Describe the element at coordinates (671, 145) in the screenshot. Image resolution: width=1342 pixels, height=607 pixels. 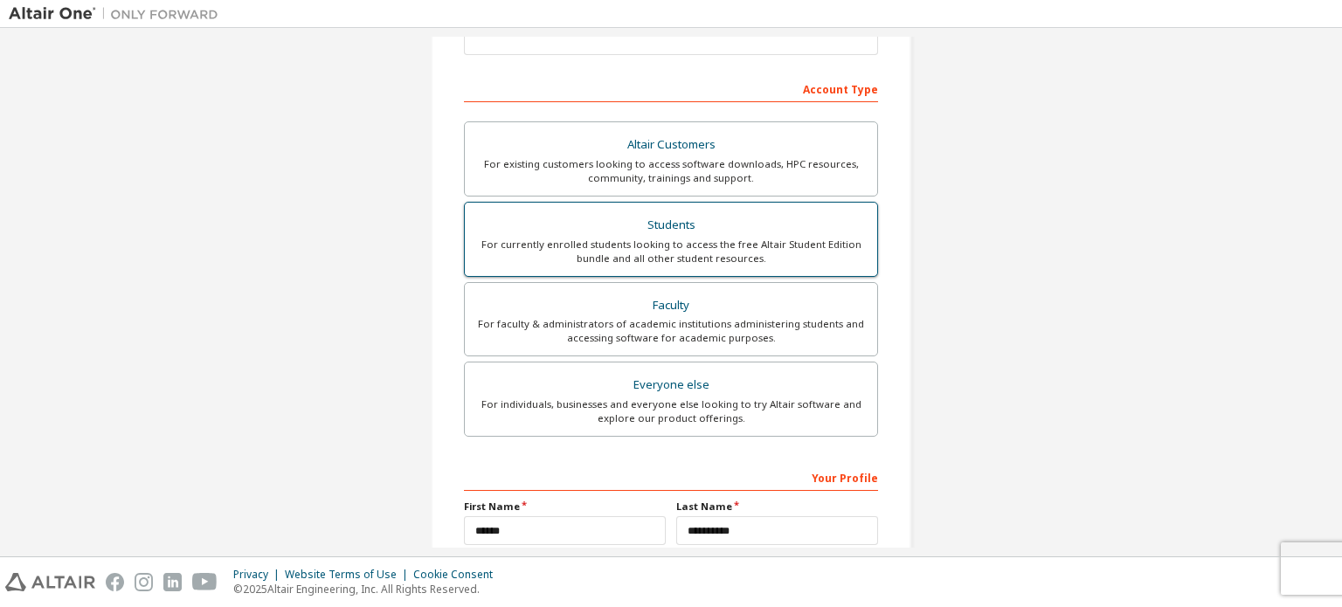
I see `div: Altair Customers` at that location.